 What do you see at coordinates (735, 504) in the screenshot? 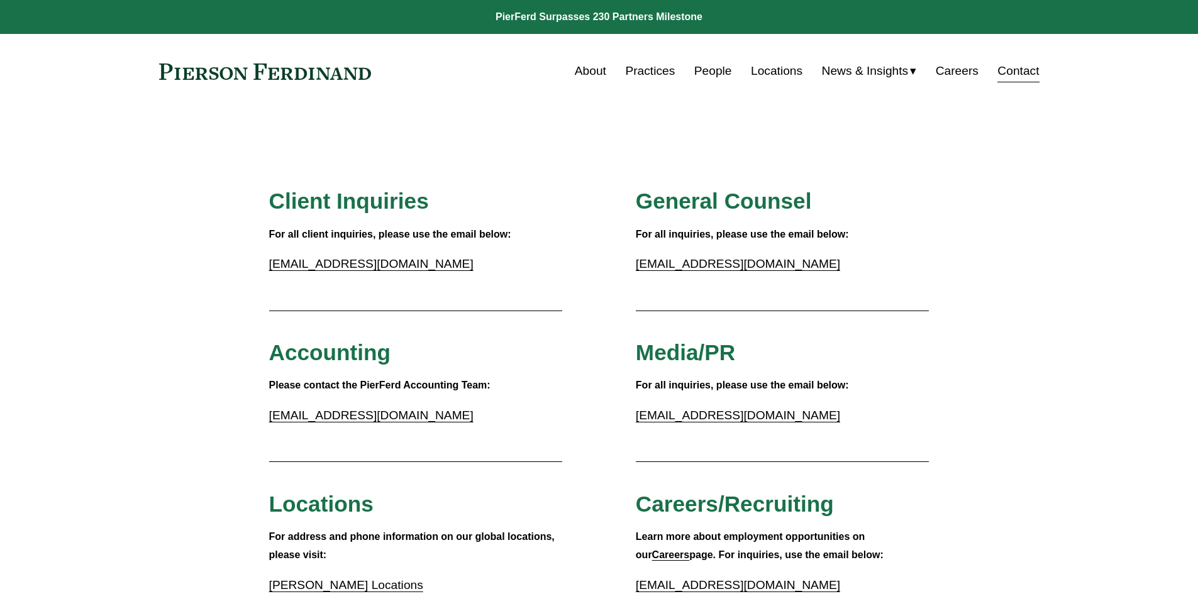
I see `span: Careers/Recruiting` at bounding box center [735, 504].